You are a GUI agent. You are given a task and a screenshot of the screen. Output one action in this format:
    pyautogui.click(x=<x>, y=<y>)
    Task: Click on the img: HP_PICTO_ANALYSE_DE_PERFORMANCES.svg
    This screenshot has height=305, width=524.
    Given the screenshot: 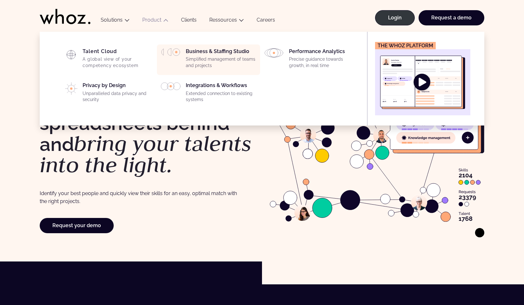 What is the action you would take?
    pyautogui.click(x=274, y=53)
    